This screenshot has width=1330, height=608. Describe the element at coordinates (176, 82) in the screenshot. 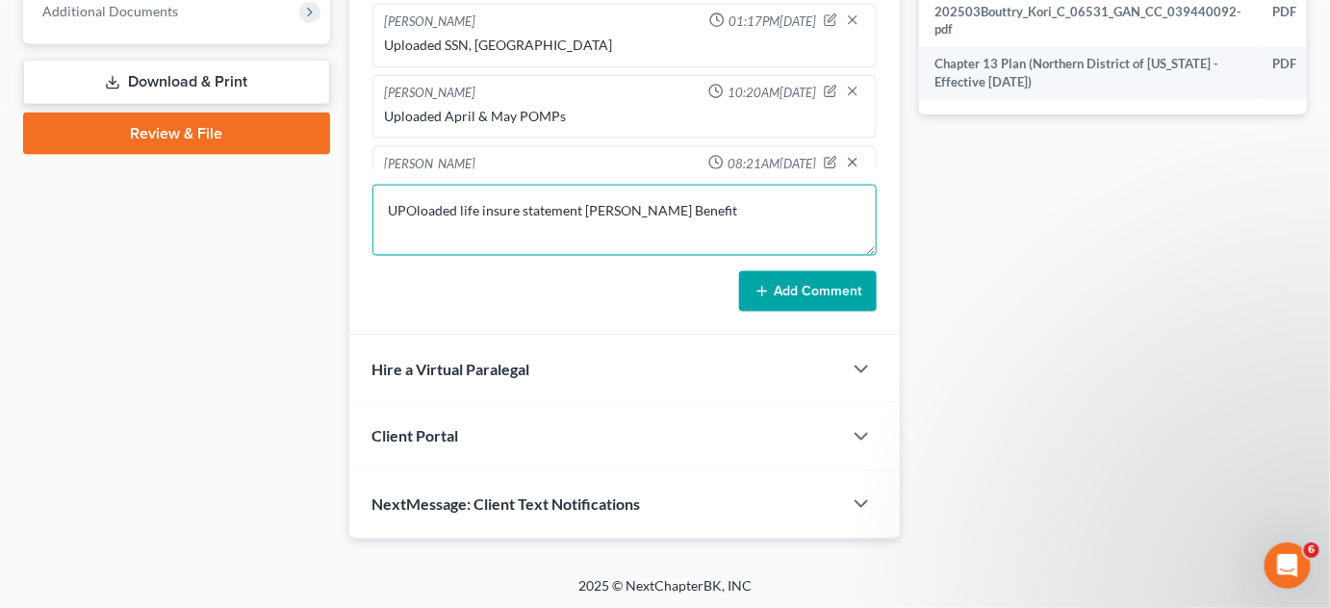

I see `a: Download & Print` at that location.